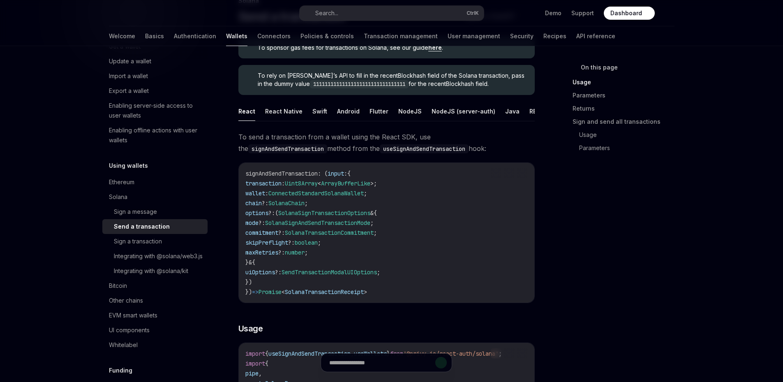  I want to click on a: Sign a message, so click(155, 212).